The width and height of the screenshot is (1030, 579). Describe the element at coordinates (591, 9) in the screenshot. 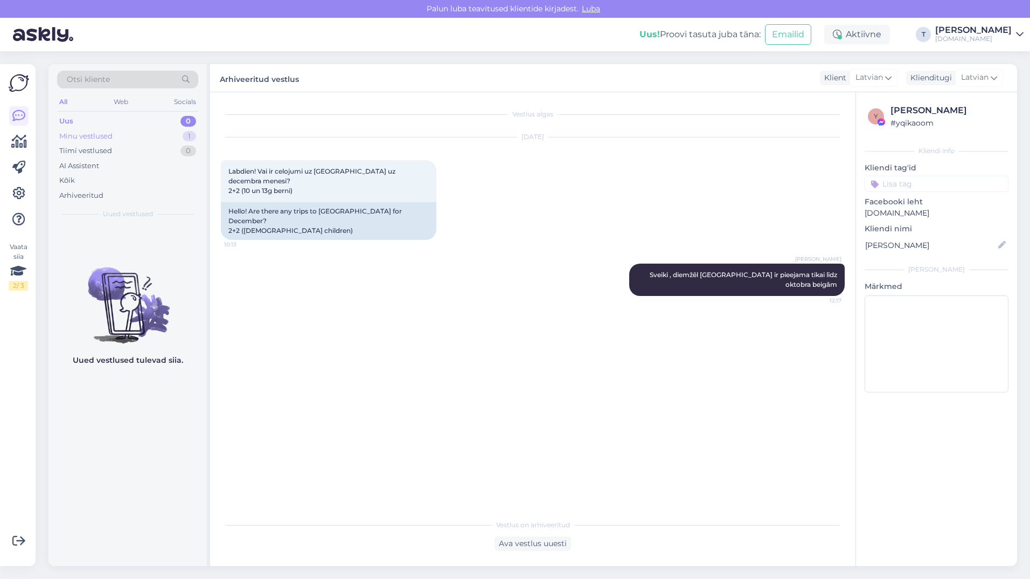

I see `span: Luba` at that location.